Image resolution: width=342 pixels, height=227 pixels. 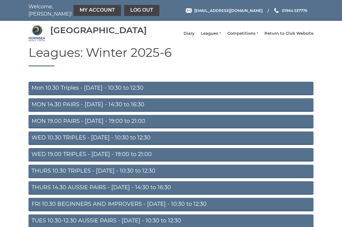 What do you see at coordinates (37, 33) in the screenshot?
I see `img: Hornsea Bowls Centre` at bounding box center [37, 33].